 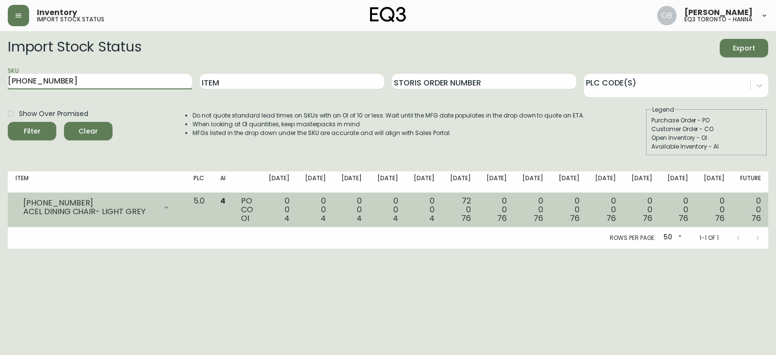 I want to click on div: Purchase Order - PO, so click(x=707, y=120).